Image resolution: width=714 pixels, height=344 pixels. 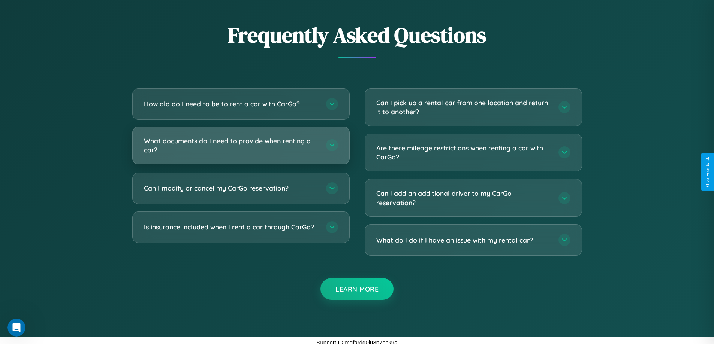 What do you see at coordinates (463, 198) in the screenshot?
I see `h3: Can I add an additional driver to my CarGo reservation?` at bounding box center [463, 198].